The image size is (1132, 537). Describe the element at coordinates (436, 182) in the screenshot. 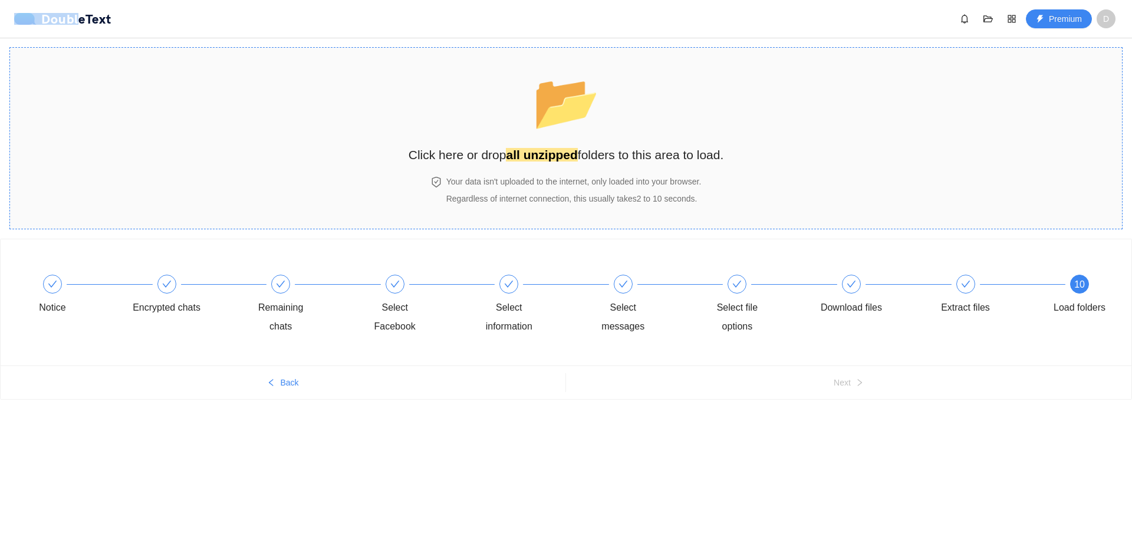

I see `span: safety-certificate` at that location.